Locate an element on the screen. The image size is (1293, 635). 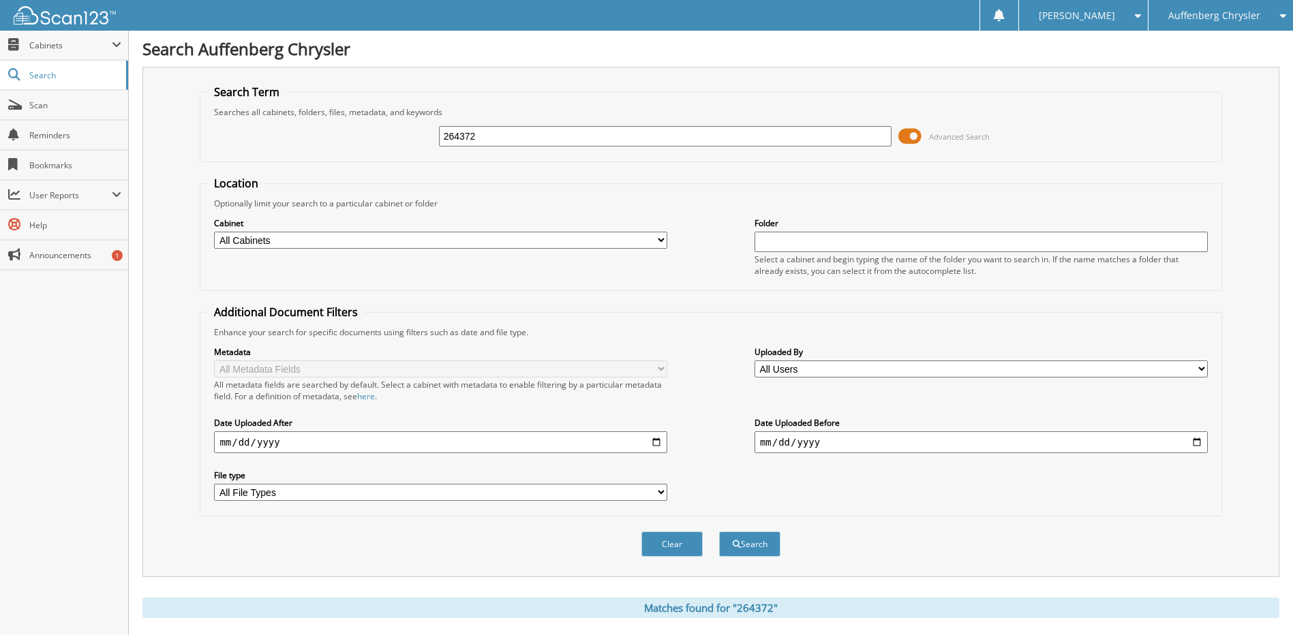
img: scan123-logo-white.svg is located at coordinates (65, 15).